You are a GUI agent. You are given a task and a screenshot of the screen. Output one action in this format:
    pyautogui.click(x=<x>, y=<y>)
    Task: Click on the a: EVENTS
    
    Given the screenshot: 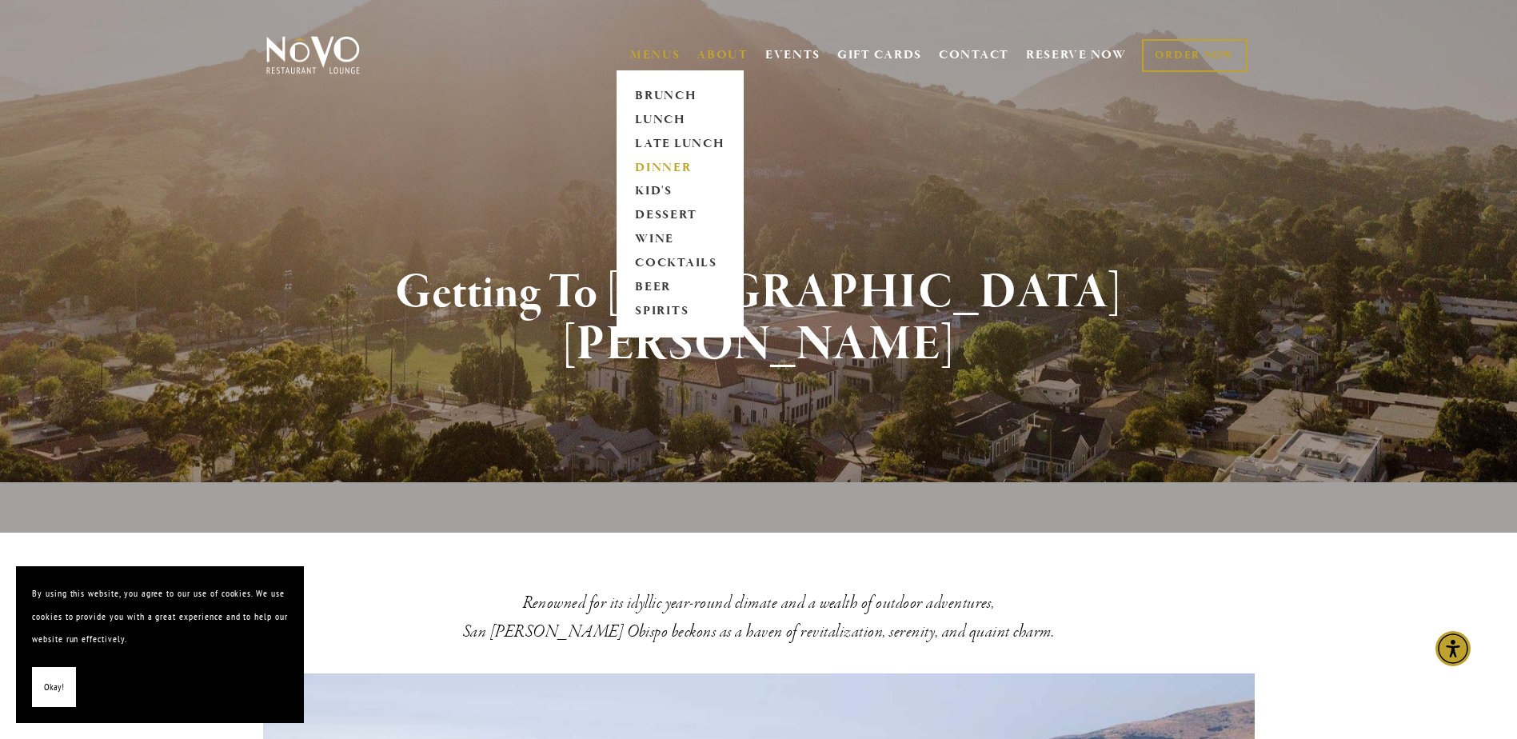 What is the action you would take?
    pyautogui.click(x=792, y=55)
    